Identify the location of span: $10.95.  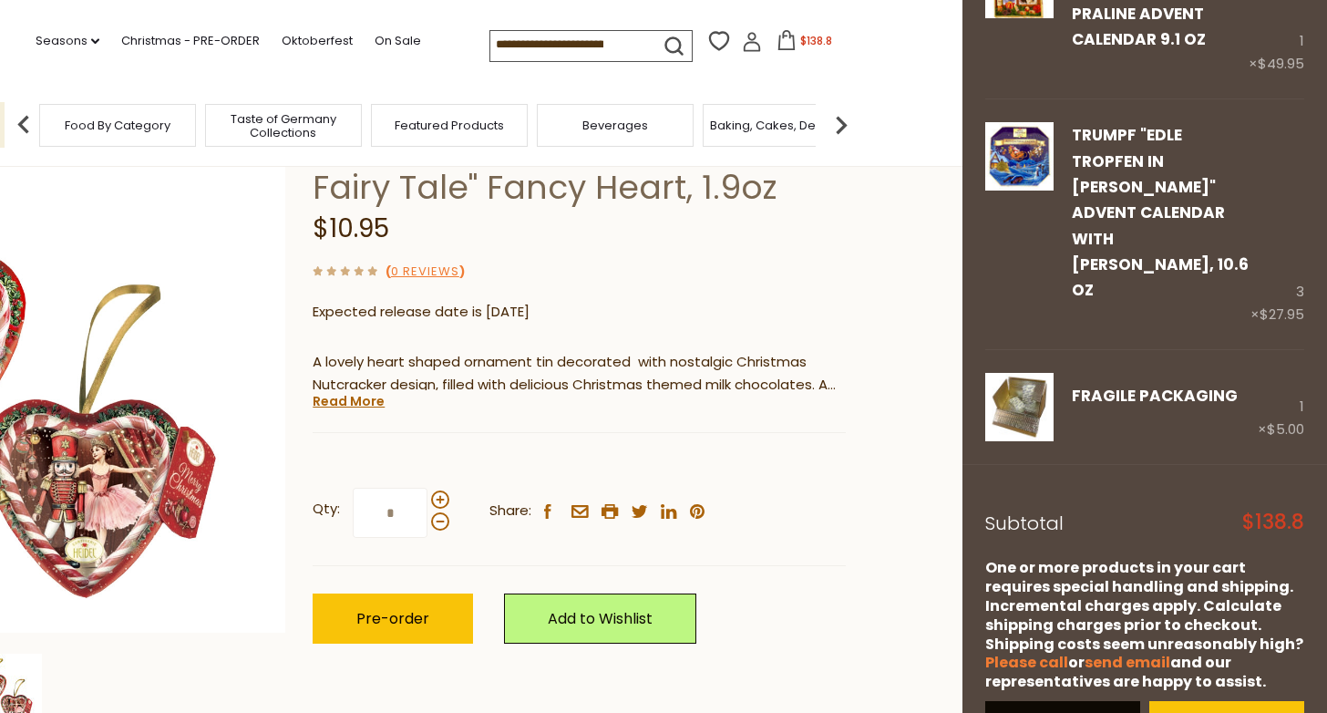
(351, 228).